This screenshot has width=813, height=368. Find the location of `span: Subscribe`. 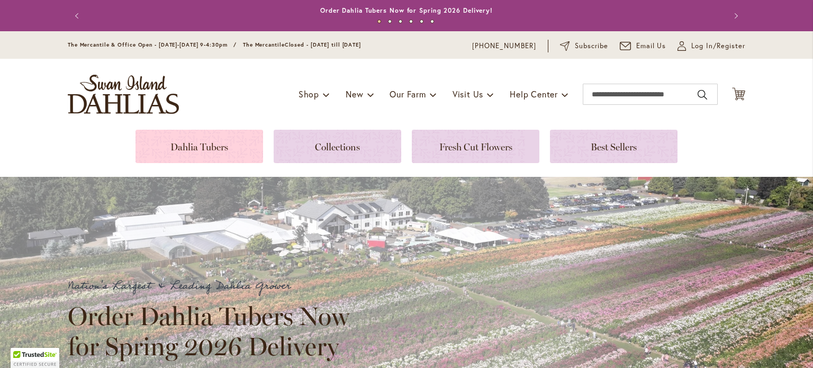

span: Subscribe is located at coordinates (591, 46).